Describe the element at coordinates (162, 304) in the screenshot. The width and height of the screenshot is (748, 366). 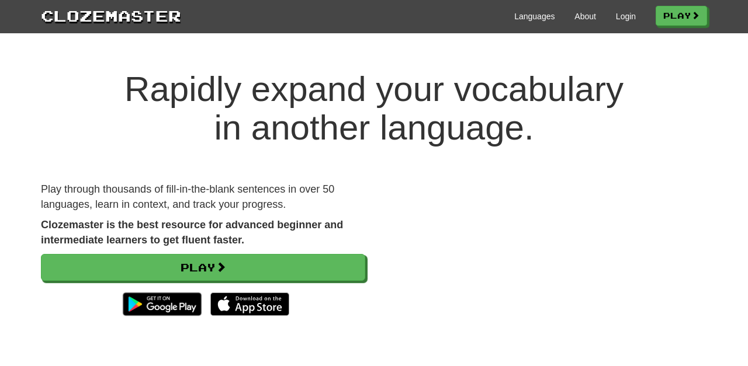
I see `img: Get it on Google Play` at that location.